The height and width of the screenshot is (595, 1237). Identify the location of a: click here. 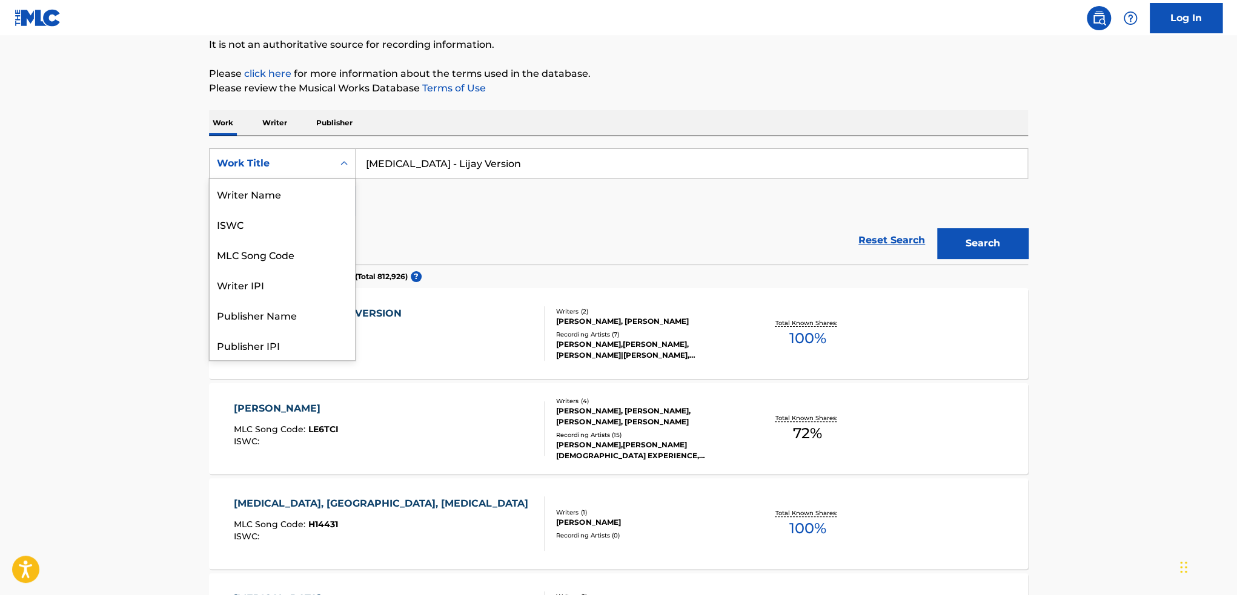
(268, 73).